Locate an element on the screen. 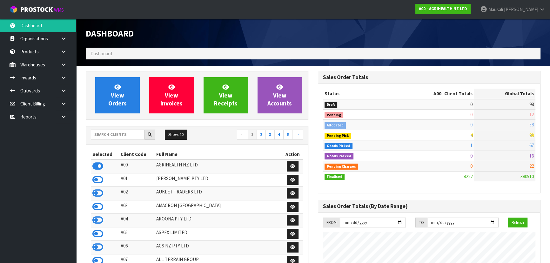 The image size is (550, 263). span: View Invoices is located at coordinates (171, 95).